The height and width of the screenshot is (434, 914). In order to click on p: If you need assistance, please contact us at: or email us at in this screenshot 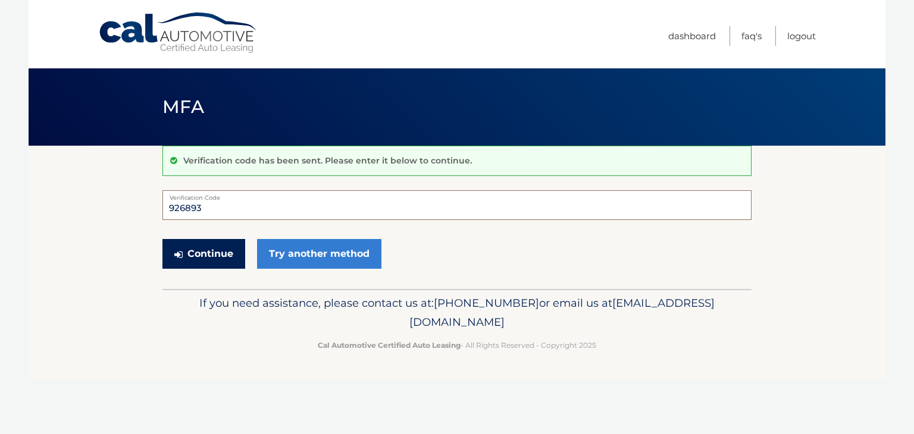, I will do `click(457, 313)`.